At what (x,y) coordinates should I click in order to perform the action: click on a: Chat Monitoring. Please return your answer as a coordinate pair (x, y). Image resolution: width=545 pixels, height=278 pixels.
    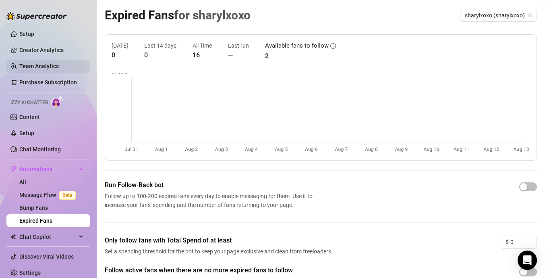
    Looking at the image, I should click on (40, 149).